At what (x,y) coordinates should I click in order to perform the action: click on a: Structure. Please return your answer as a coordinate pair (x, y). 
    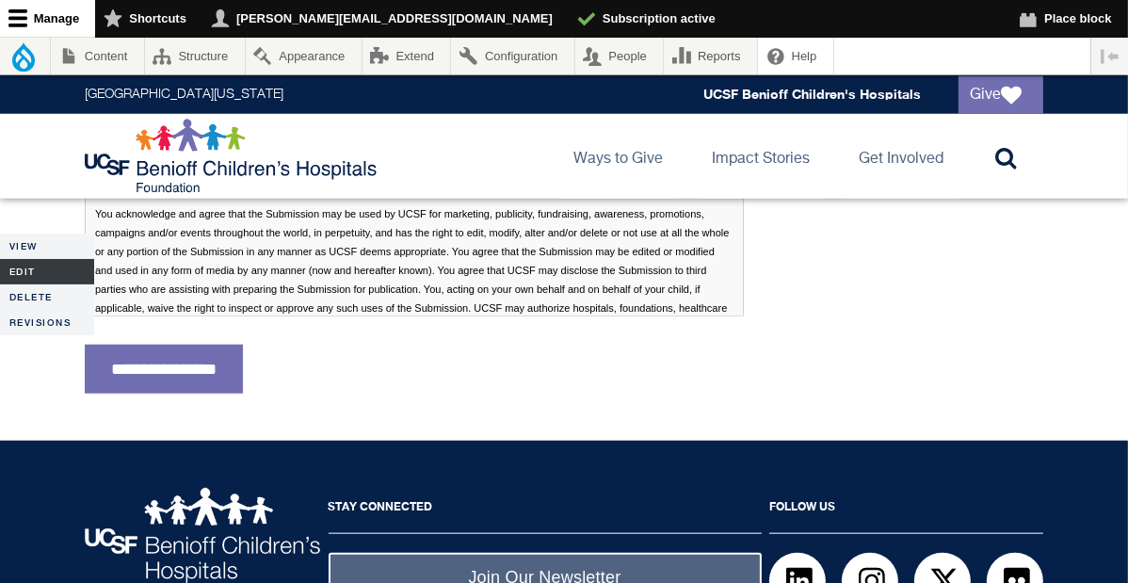
    Looking at the image, I should click on (195, 56).